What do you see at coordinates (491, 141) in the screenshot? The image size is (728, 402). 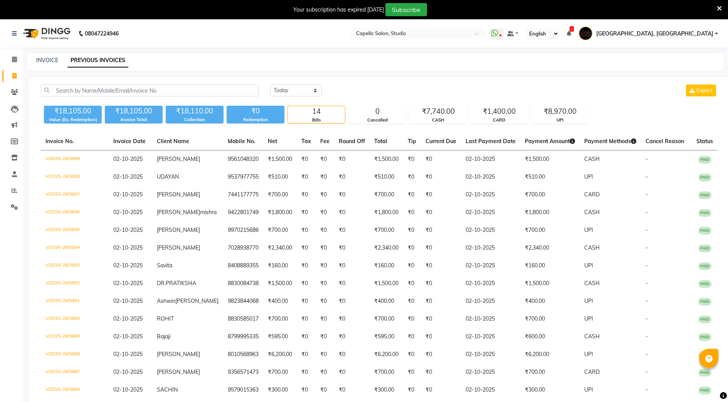 I see `span: Last Payment Date` at bounding box center [491, 141].